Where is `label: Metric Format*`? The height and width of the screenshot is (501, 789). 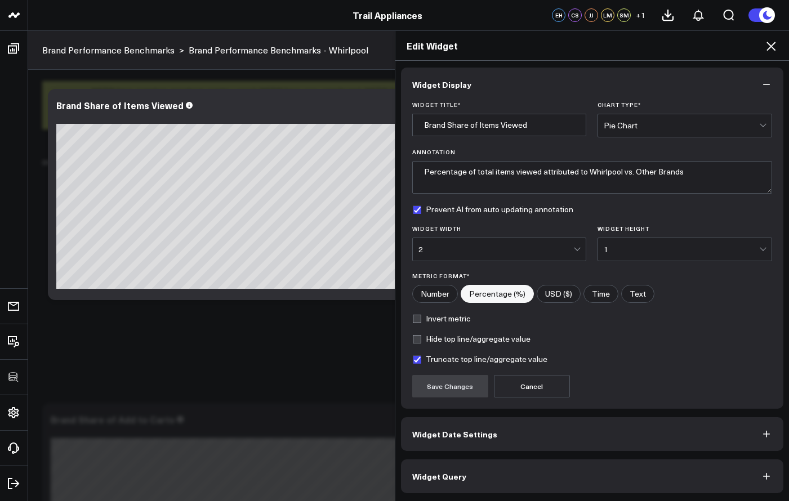
label: Metric Format* is located at coordinates (592, 276).